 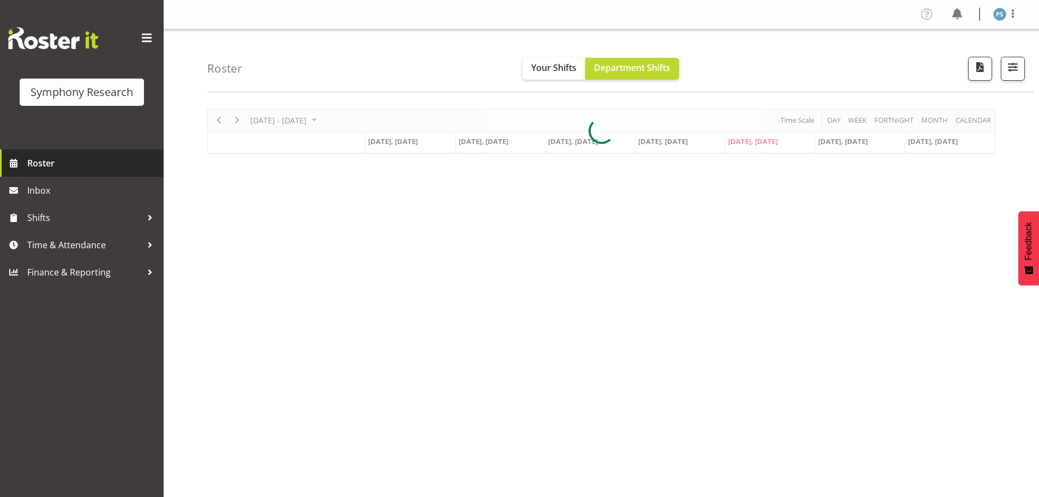 I want to click on span: Inbox, so click(x=93, y=190).